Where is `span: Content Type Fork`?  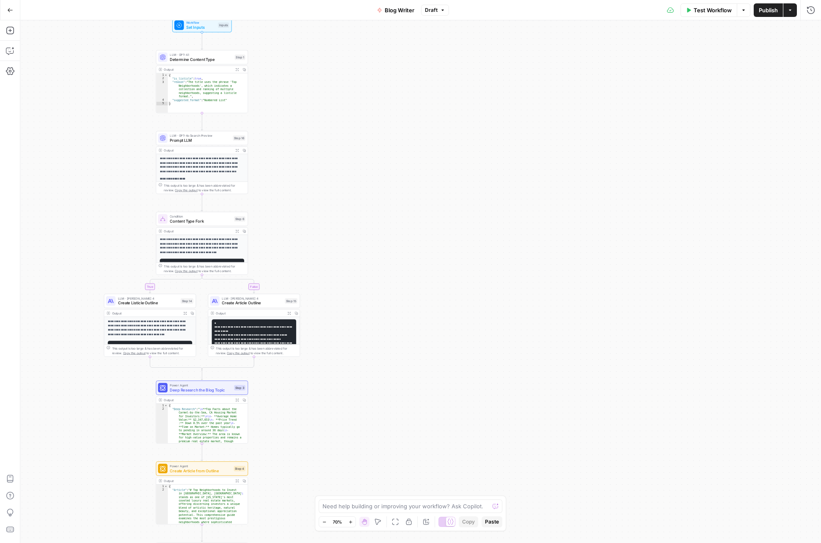 span: Content Type Fork is located at coordinates (201, 221).